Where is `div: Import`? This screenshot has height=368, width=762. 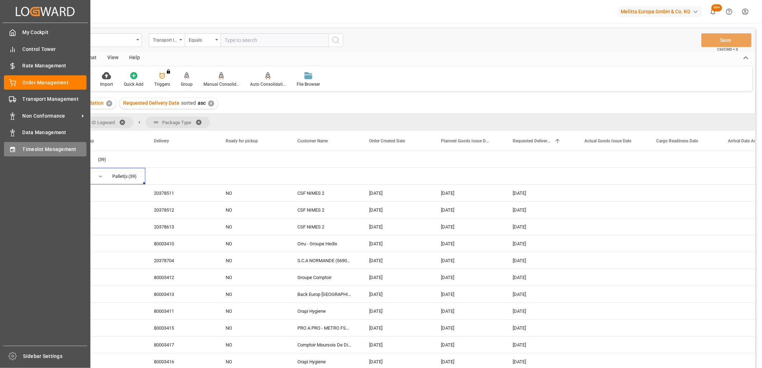
div: Import is located at coordinates (107, 84).